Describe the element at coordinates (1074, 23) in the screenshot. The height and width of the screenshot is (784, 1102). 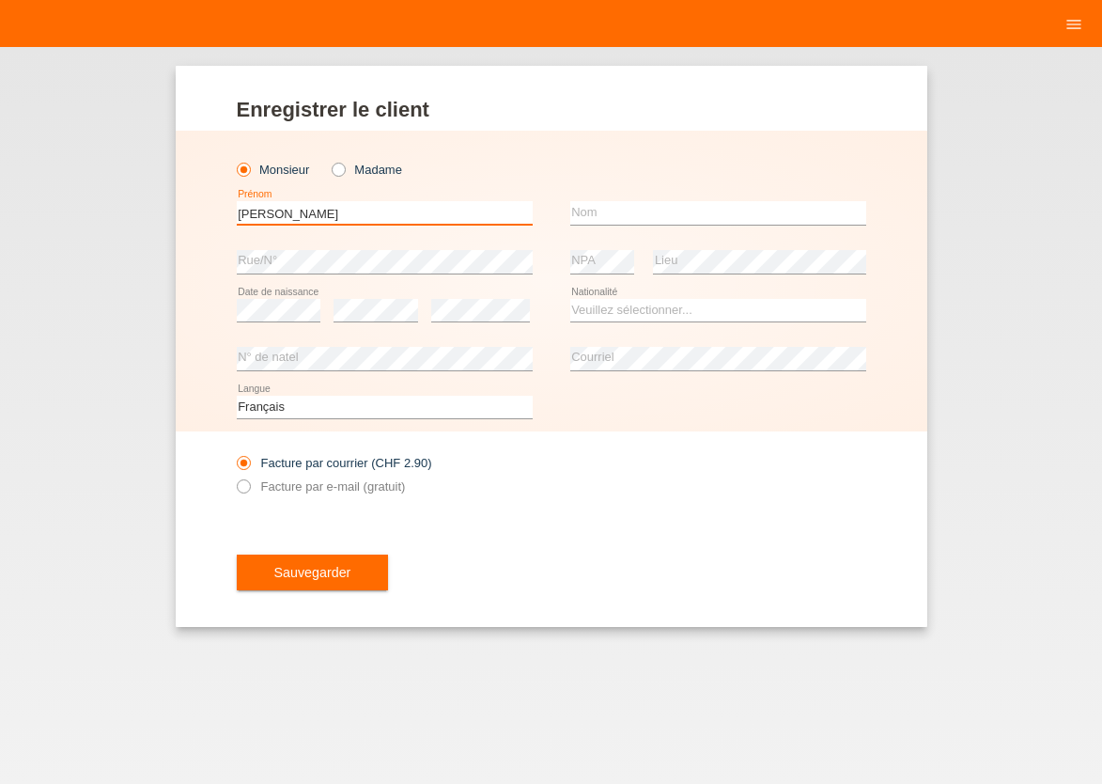
I see `a: menu` at that location.